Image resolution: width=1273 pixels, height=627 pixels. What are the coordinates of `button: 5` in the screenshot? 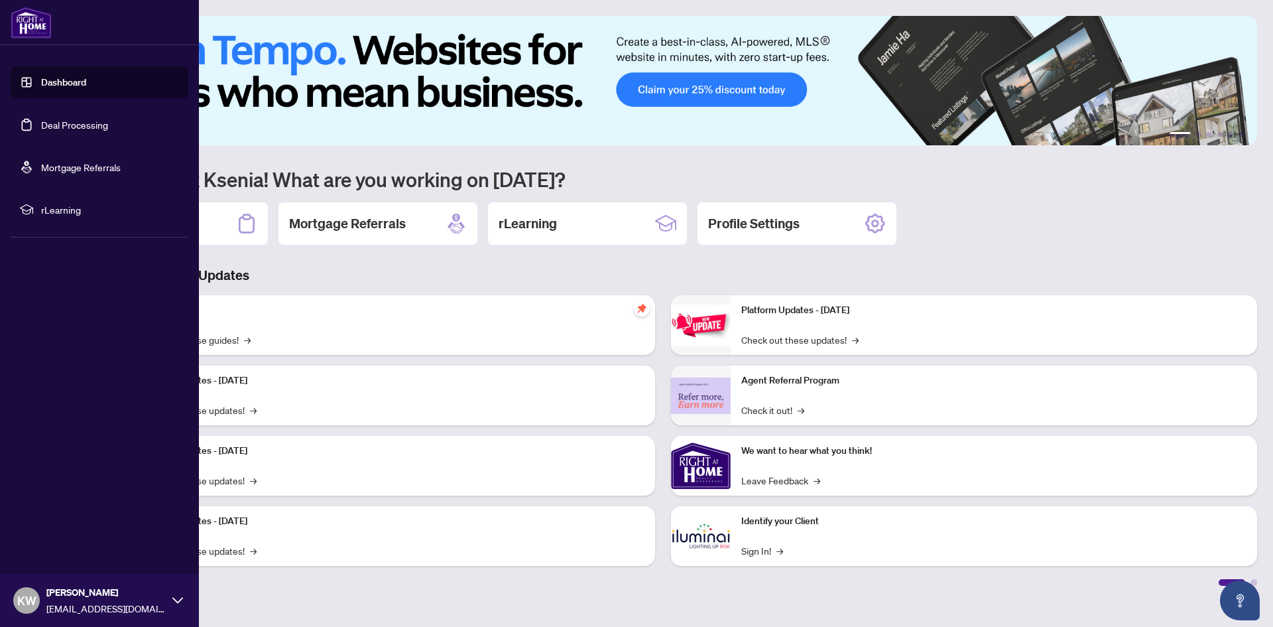 It's located at (1231, 135).